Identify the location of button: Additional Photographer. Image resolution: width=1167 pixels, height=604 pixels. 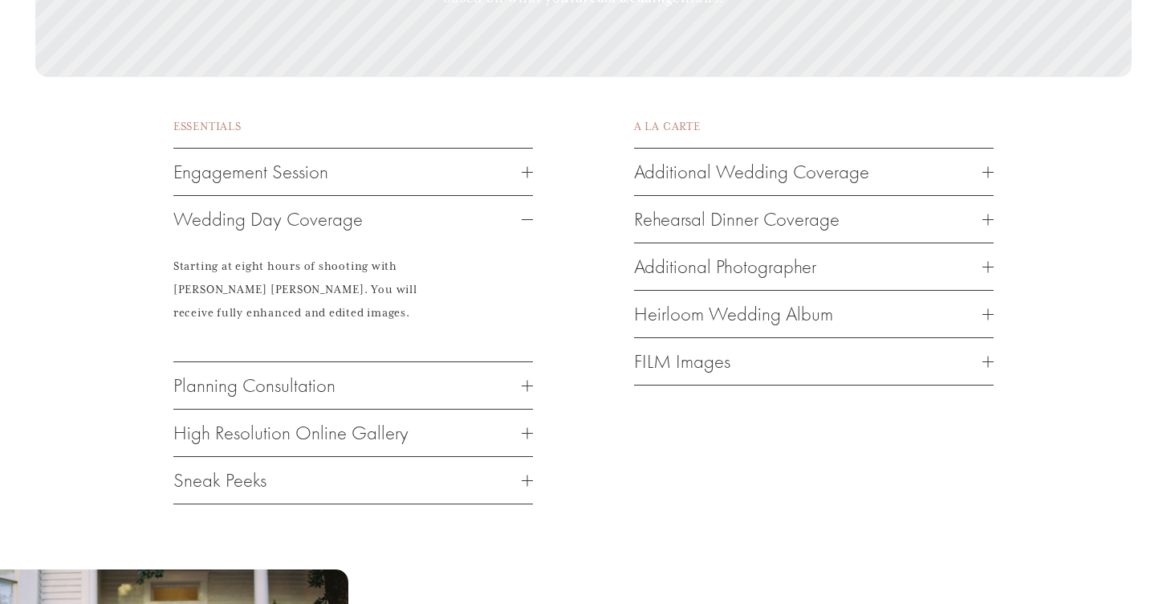
(814, 267).